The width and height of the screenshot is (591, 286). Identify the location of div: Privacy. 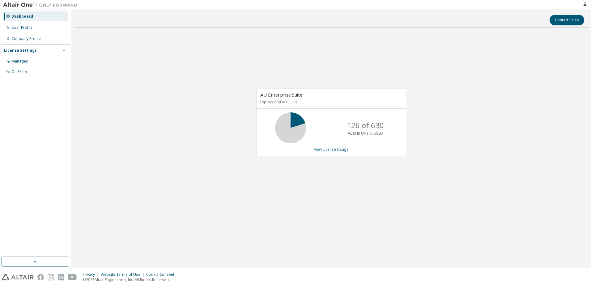
(91, 274).